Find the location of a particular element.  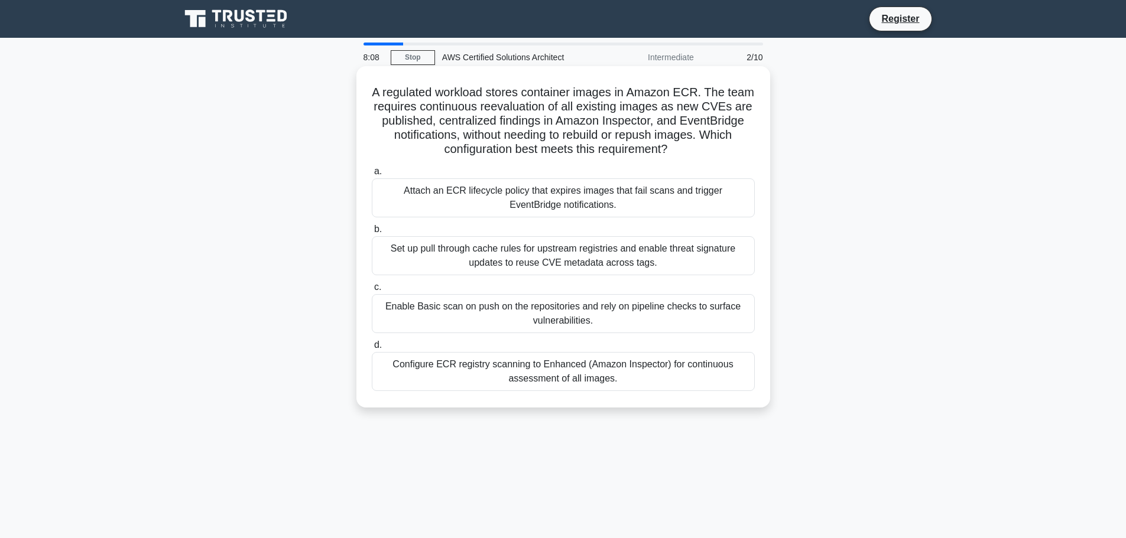

a: Register is located at coordinates (900, 18).